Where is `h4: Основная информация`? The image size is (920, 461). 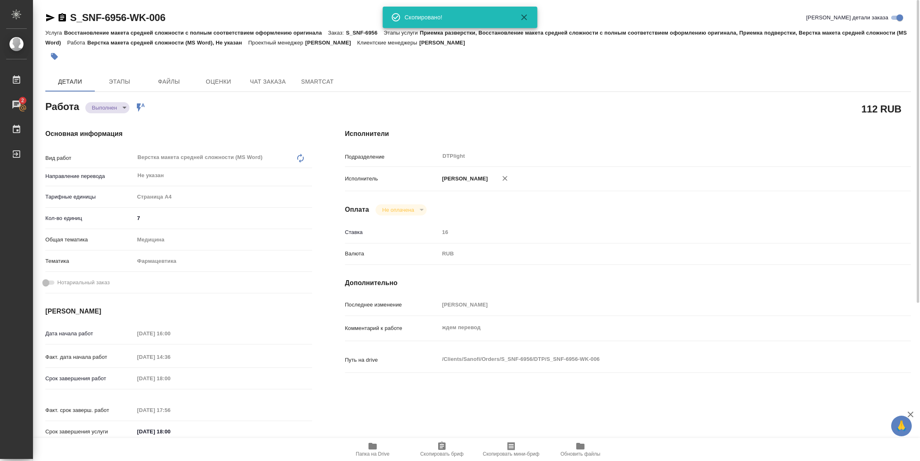
h4: Основная информация is located at coordinates (179, 134).